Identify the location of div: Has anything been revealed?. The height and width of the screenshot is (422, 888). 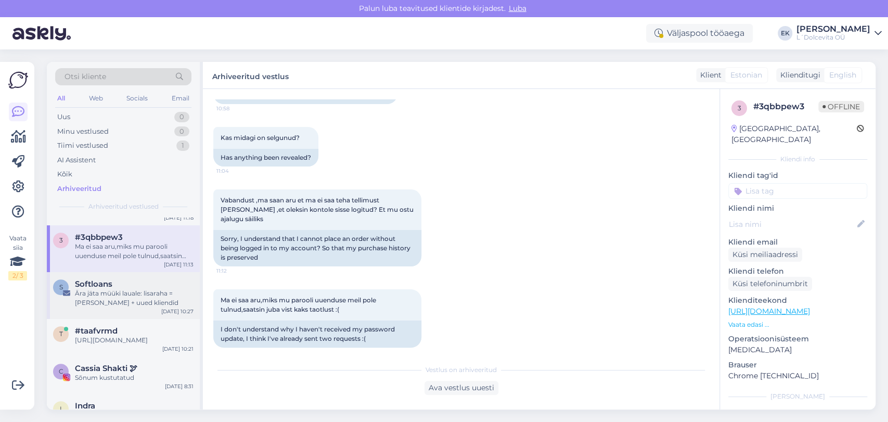
(266, 158).